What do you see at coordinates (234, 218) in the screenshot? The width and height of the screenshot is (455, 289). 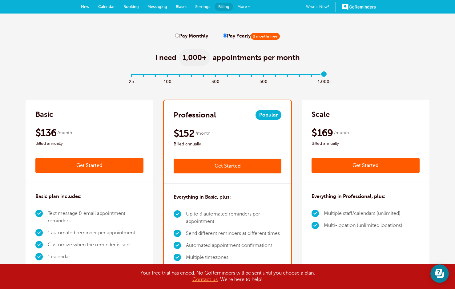 I see `li: Up to 3 automated reminders per appointment` at bounding box center [234, 218].